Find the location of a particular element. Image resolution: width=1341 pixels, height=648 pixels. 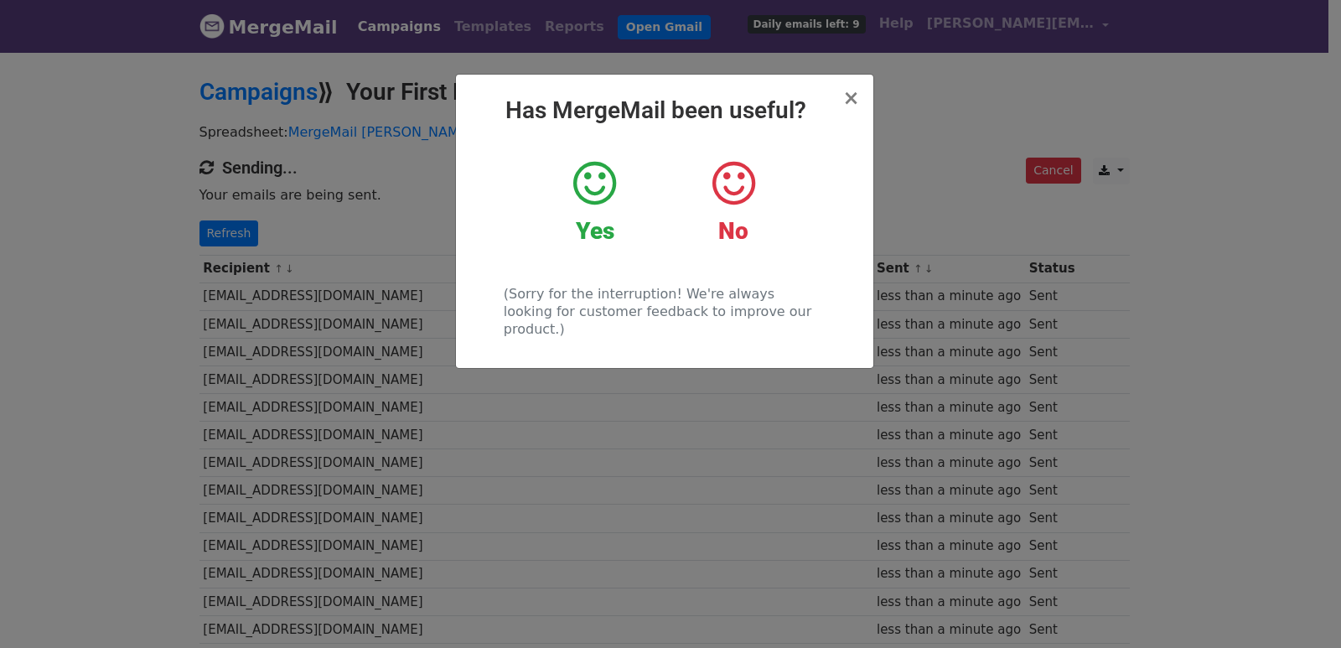

p: (Sorry for the interruption! We're always looking for customer feedback to improve our product.) is located at coordinates (664, 311).